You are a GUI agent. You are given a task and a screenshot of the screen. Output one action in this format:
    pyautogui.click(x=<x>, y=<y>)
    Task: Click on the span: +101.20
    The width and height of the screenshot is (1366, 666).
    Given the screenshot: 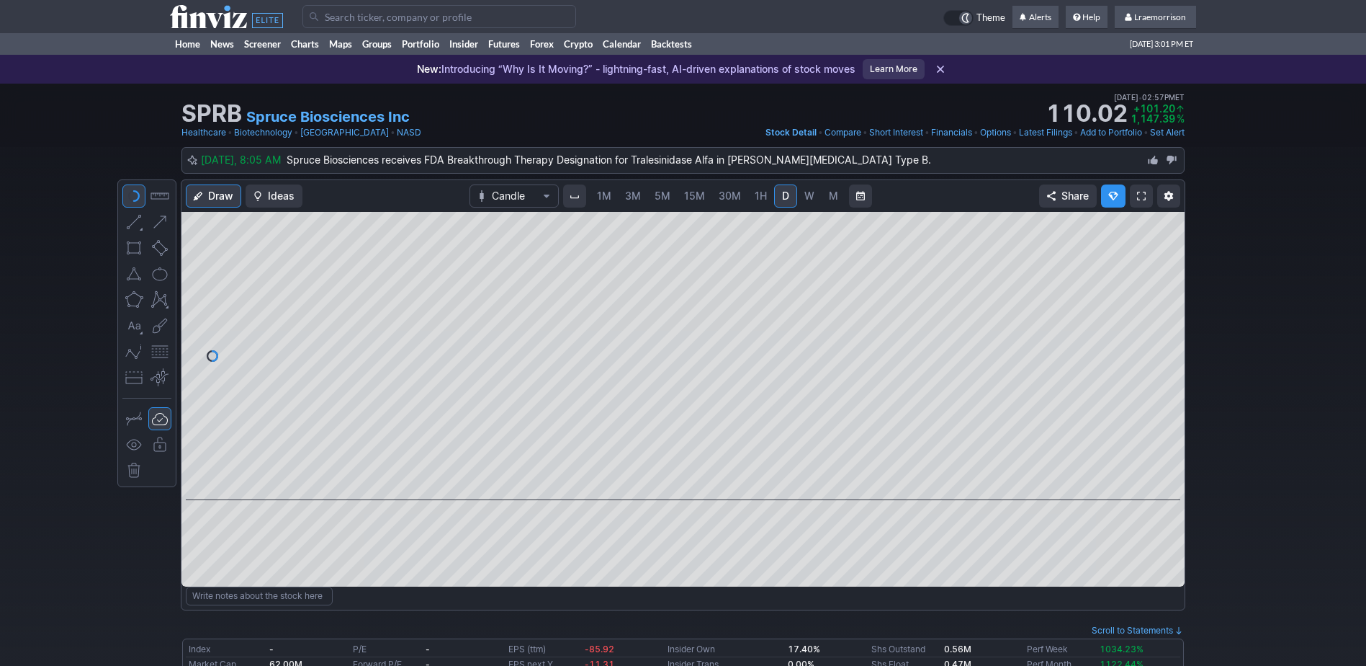 What is the action you would take?
    pyautogui.click(x=1155, y=108)
    